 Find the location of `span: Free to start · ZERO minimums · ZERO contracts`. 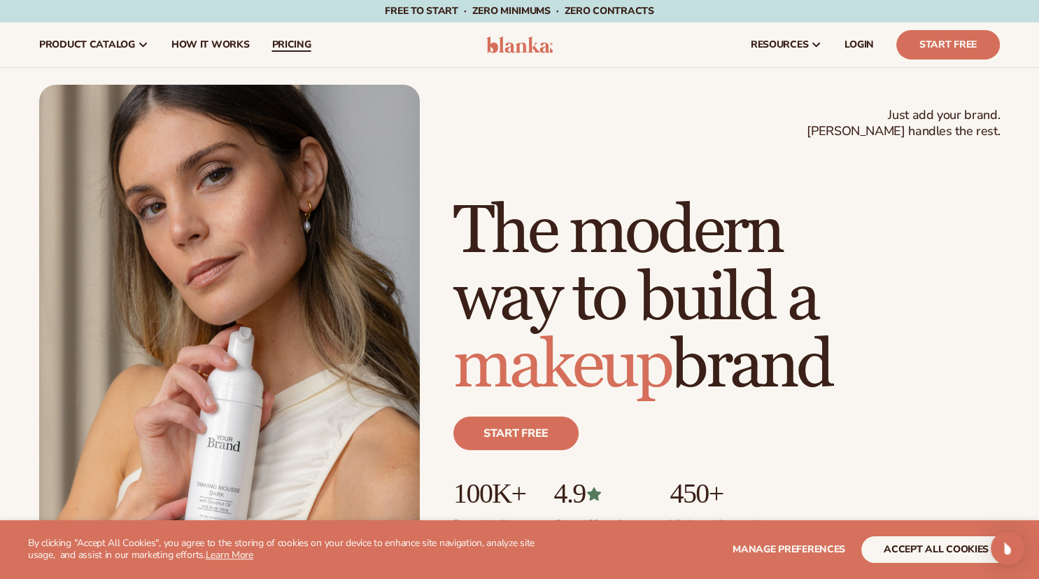

span: Free to start · ZERO minimums · ZERO contracts is located at coordinates (519, 10).